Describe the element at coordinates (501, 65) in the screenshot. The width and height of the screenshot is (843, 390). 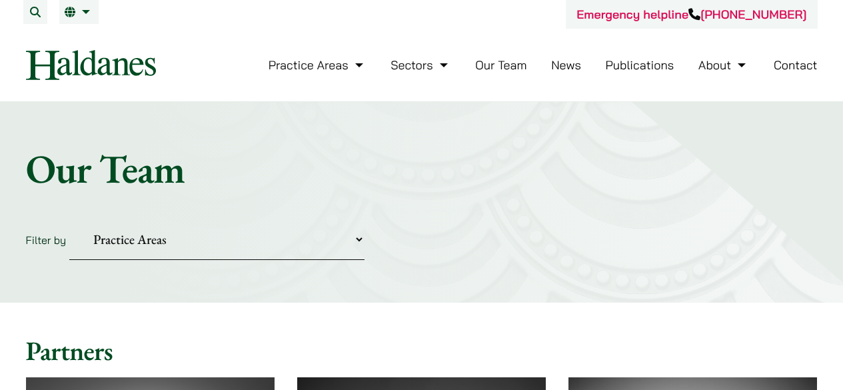
I see `a: Our Team` at that location.